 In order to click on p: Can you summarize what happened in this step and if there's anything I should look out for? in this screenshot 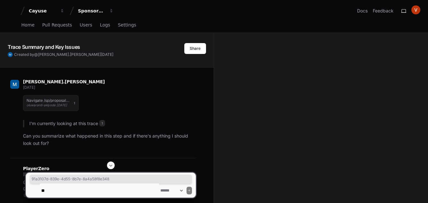, I will do `click(109, 140)`.